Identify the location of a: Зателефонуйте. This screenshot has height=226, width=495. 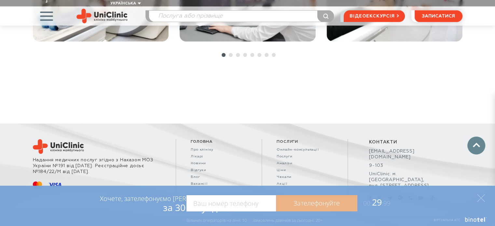
(317, 203).